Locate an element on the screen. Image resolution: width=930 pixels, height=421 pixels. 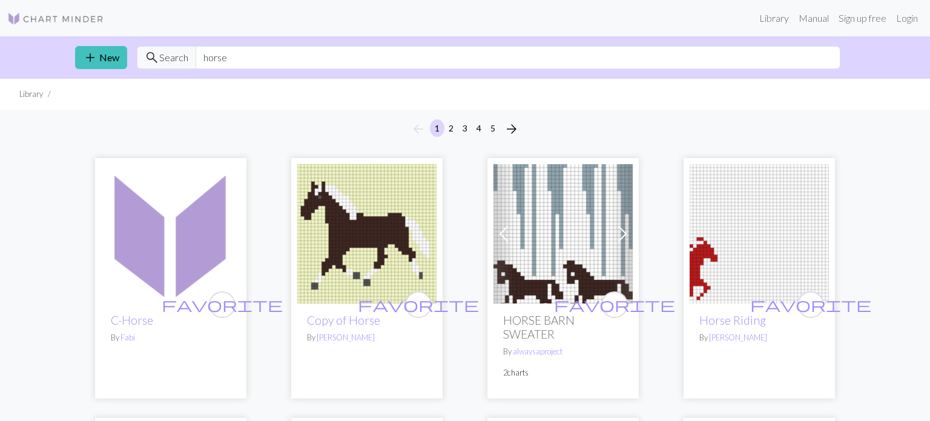
a: Manual is located at coordinates (814, 18).